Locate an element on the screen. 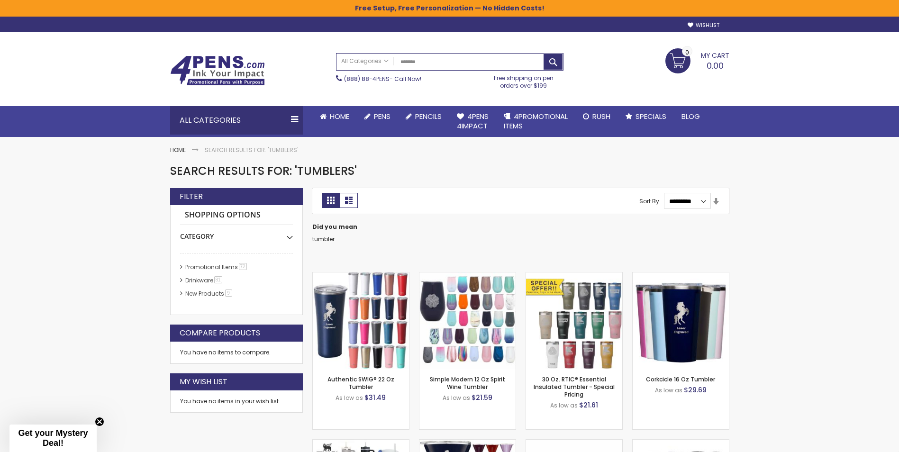  span: Pens is located at coordinates (382, 116).